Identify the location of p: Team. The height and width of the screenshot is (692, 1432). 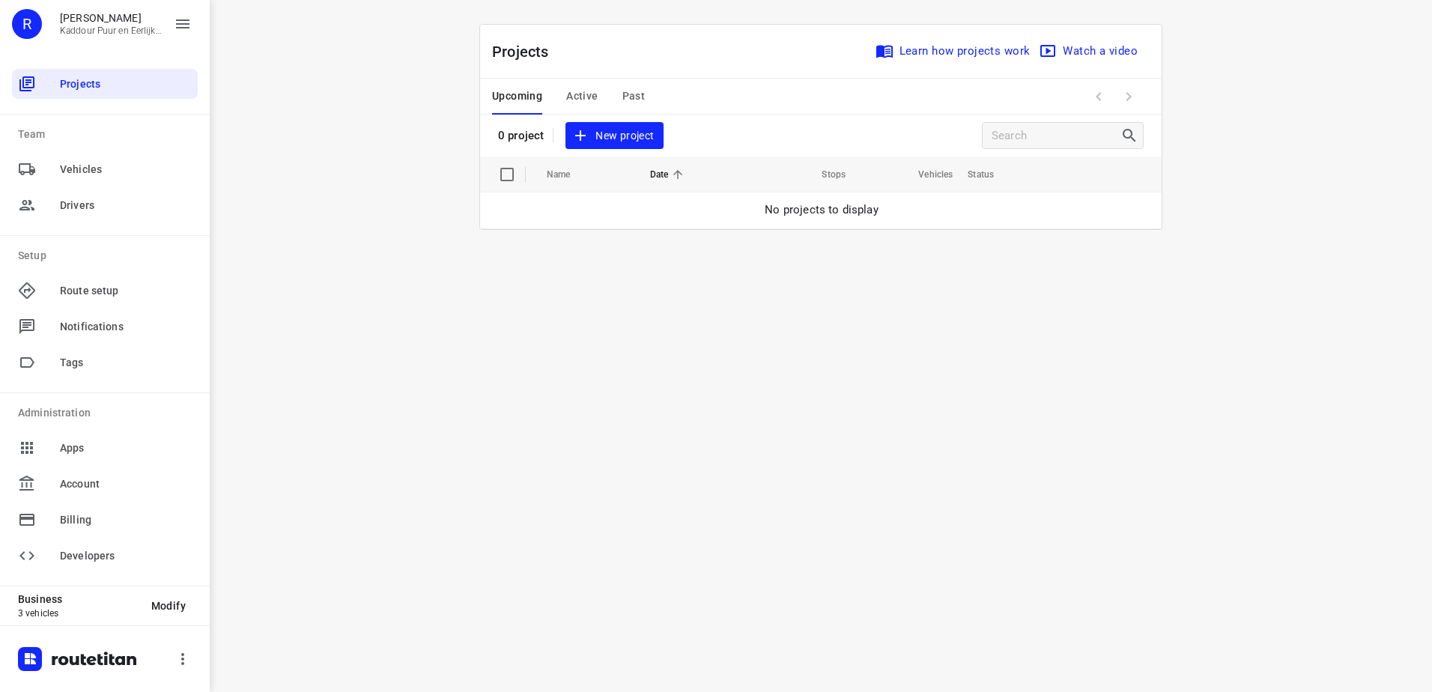
(108, 134).